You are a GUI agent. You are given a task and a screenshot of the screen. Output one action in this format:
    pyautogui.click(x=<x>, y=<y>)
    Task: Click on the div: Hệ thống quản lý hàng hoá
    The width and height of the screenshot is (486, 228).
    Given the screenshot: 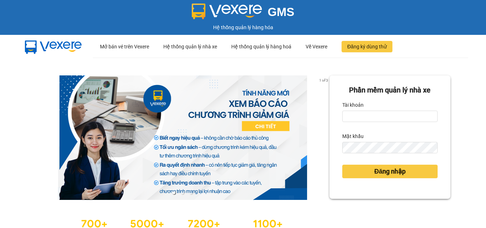 What is the action you would take?
    pyautogui.click(x=261, y=47)
    